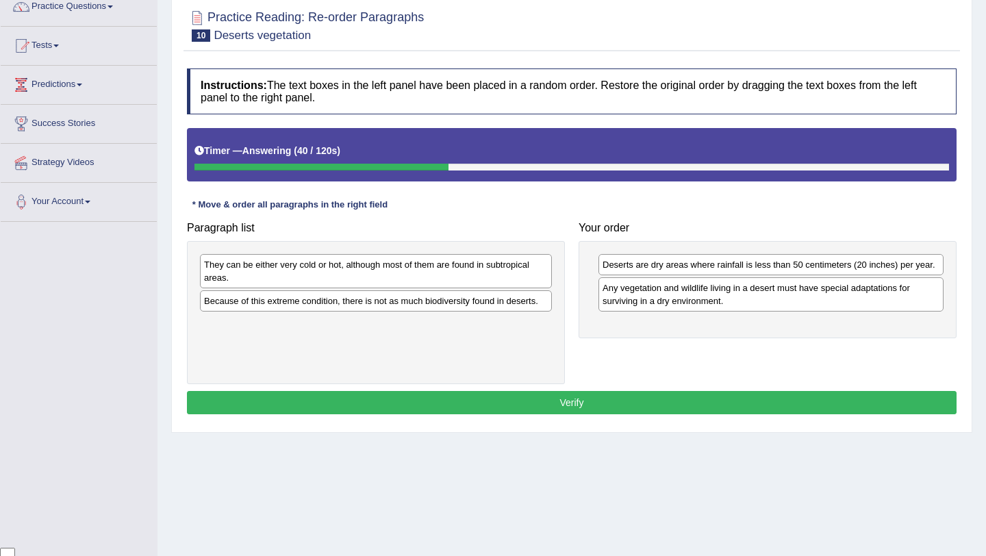 Image resolution: width=986 pixels, height=556 pixels. I want to click on a: Strategy Videos, so click(79, 161).